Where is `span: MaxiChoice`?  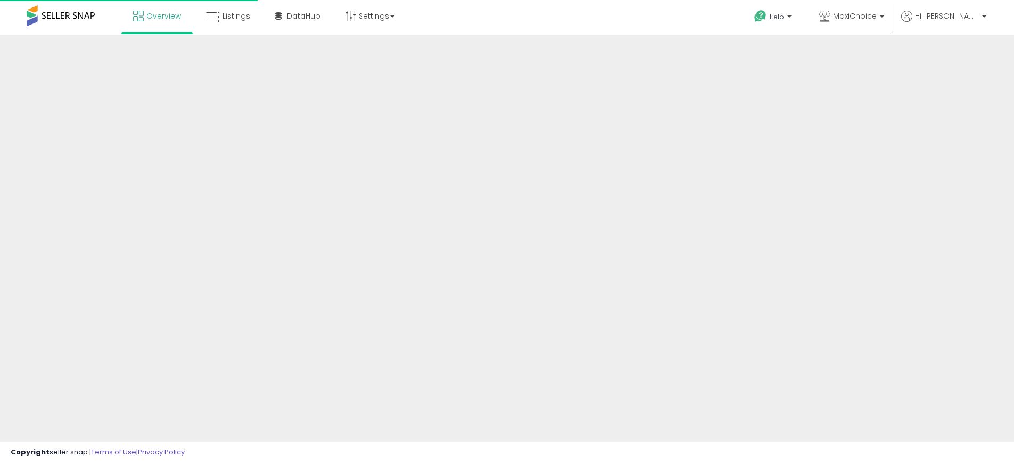
span: MaxiChoice is located at coordinates (855, 16).